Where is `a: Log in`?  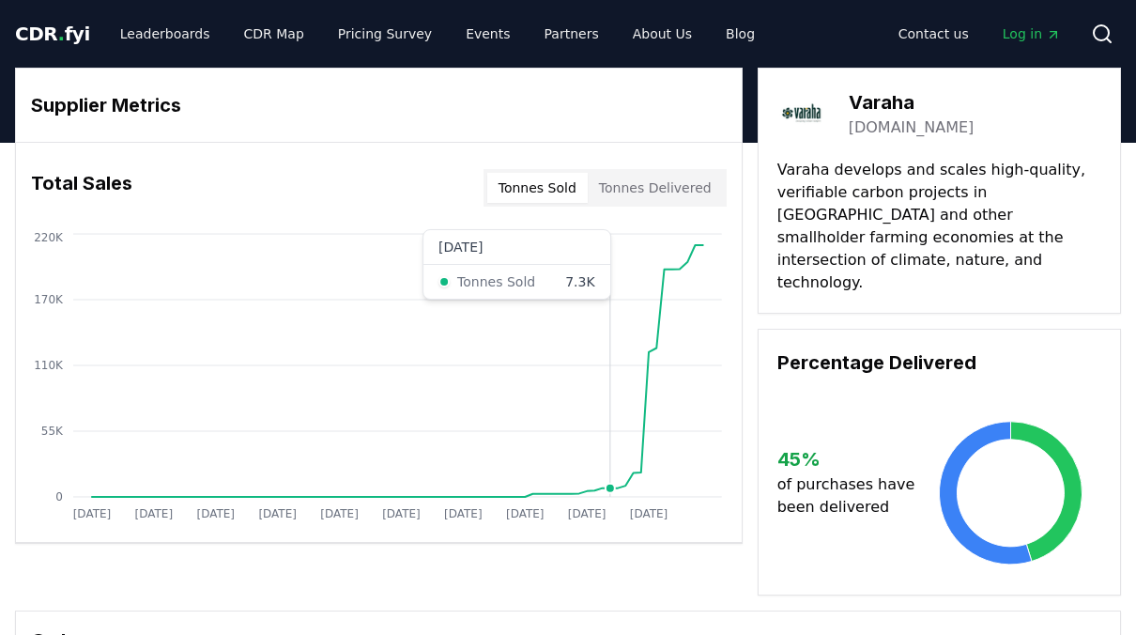
a: Log in is located at coordinates (1032, 34).